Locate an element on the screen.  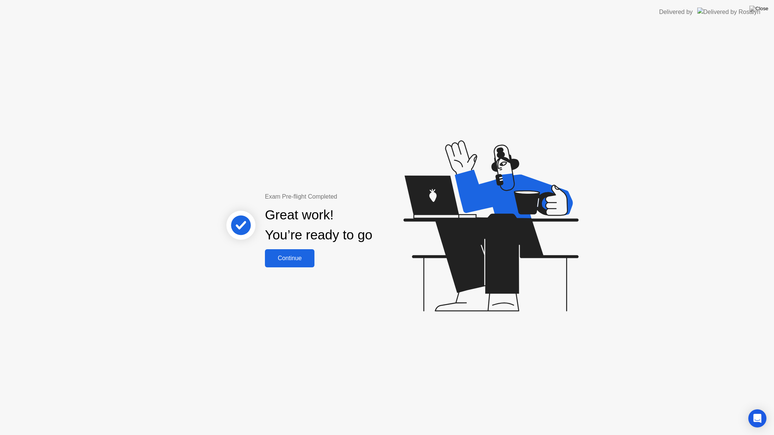
button: Continue is located at coordinates (289, 258).